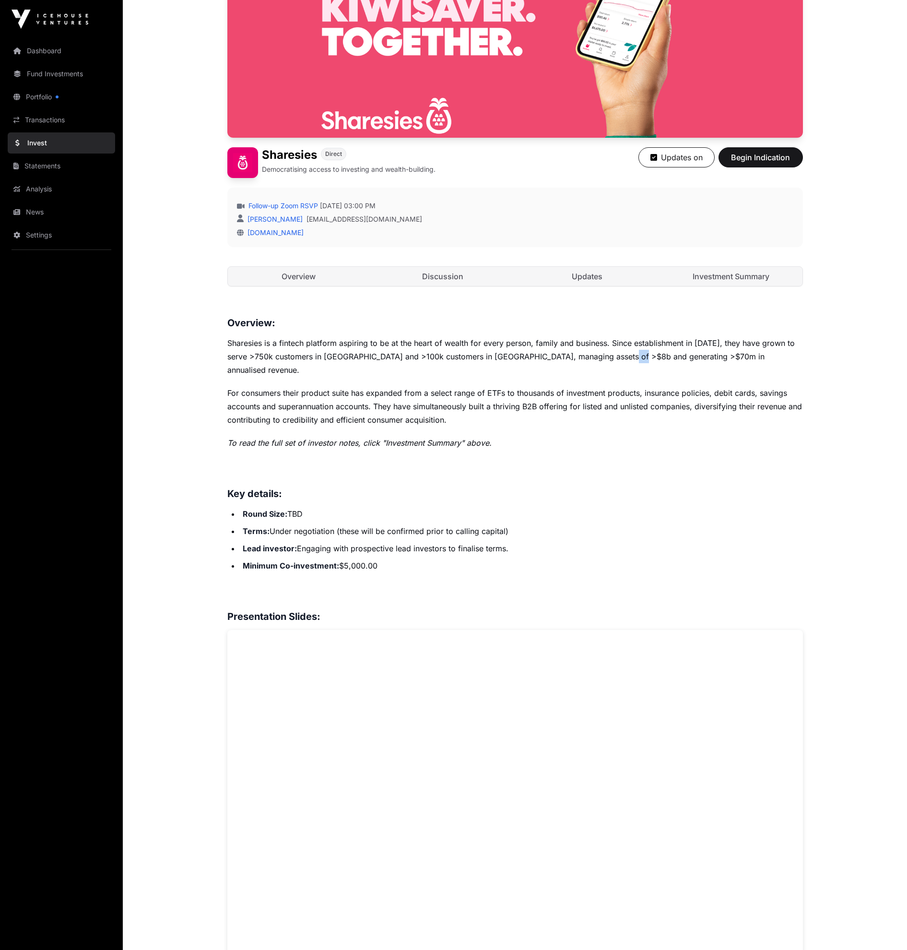  Describe the element at coordinates (883, 927) in the screenshot. I see `div: Chat Widget` at that location.